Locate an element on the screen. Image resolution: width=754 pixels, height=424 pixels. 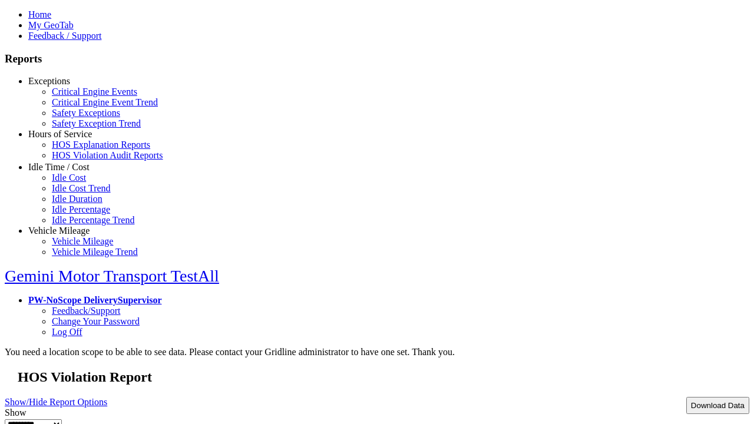
a: Show/Hide Report Options is located at coordinates (56, 402).